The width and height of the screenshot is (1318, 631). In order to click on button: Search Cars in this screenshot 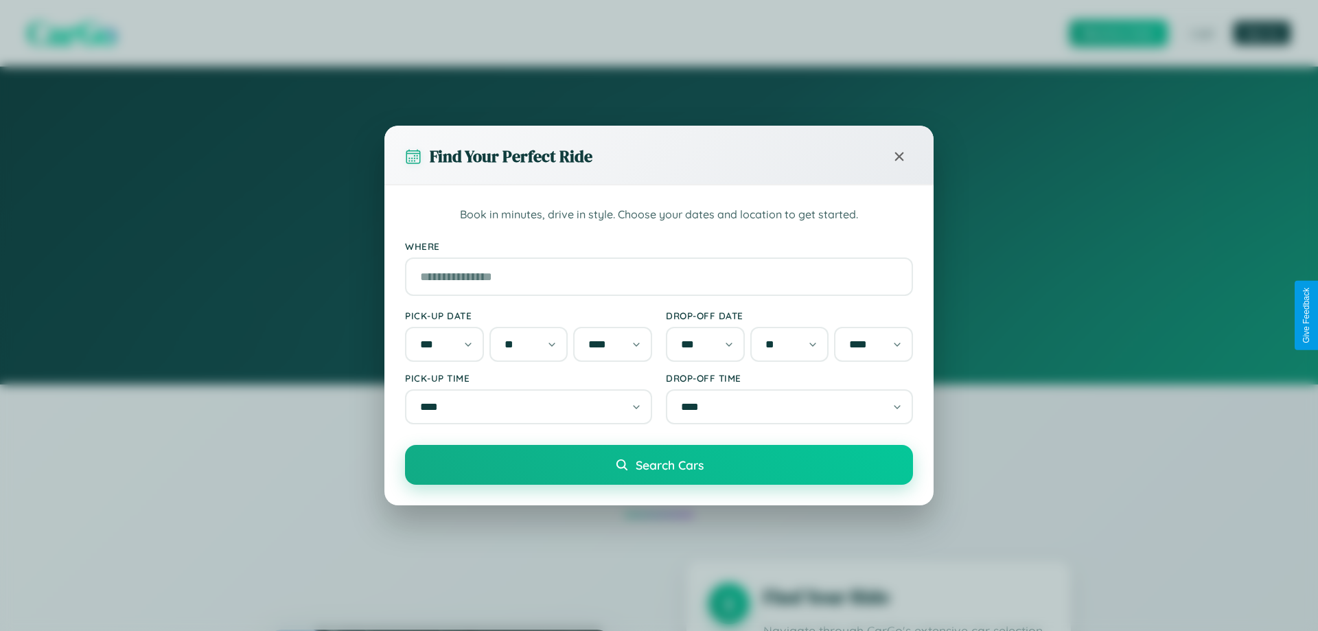, I will do `click(659, 465)`.